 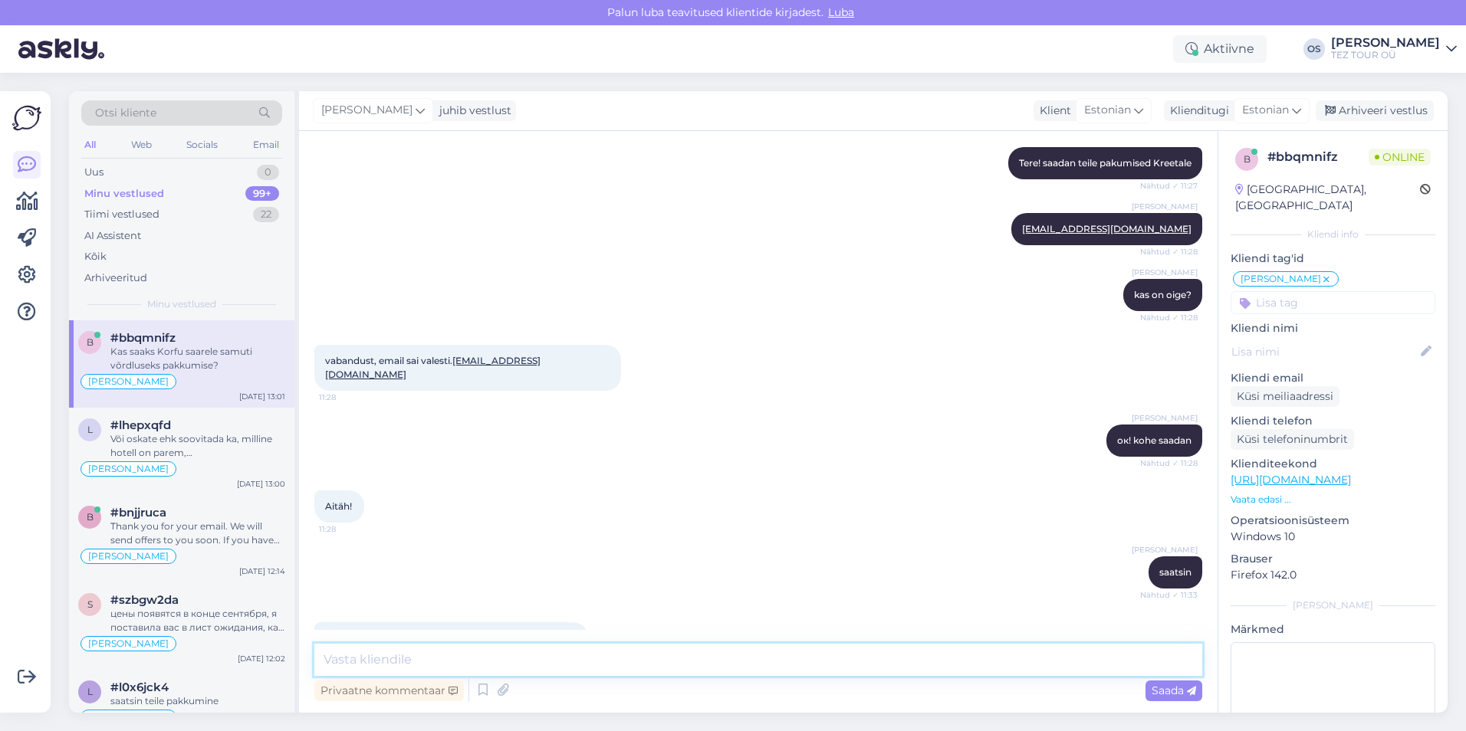 I want to click on div: juhib vestlust, so click(x=472, y=110).